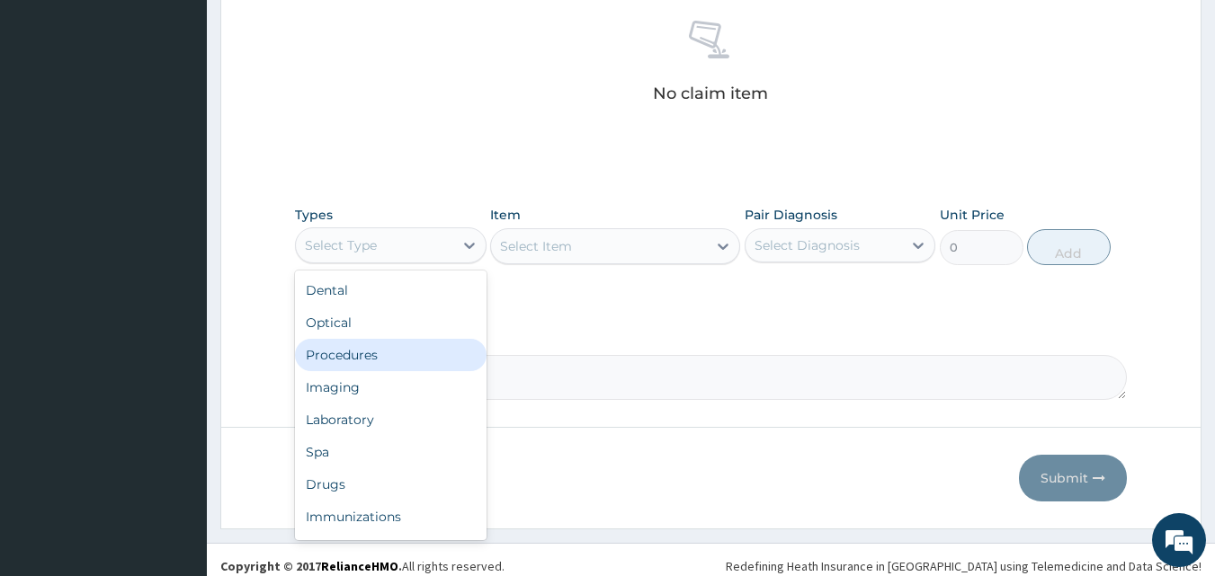 This screenshot has width=1215, height=576. What do you see at coordinates (390, 388) in the screenshot?
I see `div: Imaging` at bounding box center [390, 388].